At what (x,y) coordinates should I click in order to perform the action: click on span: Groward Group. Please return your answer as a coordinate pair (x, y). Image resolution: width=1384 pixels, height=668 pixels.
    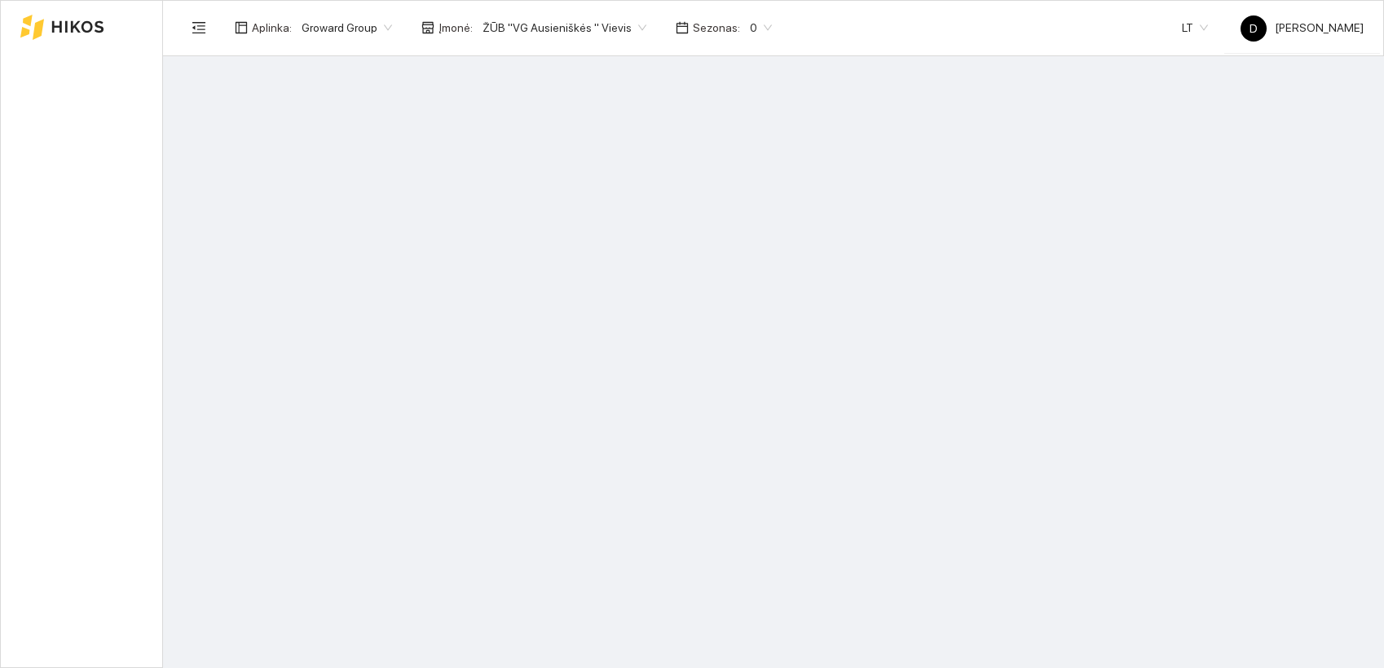
    Looking at the image, I should click on (346, 28).